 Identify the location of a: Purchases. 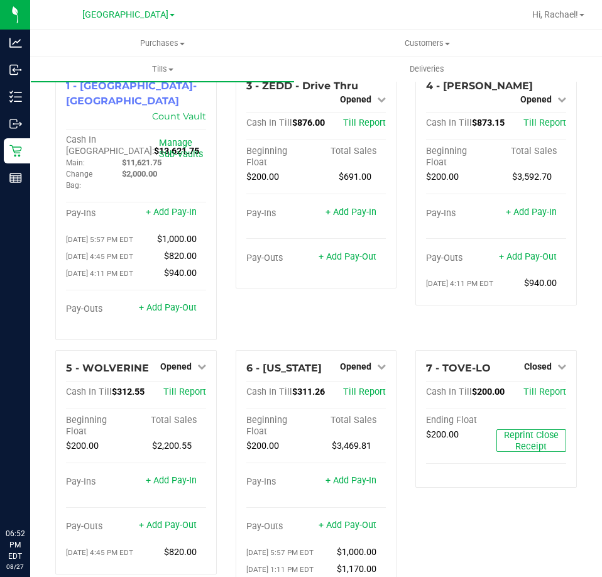
(162, 43).